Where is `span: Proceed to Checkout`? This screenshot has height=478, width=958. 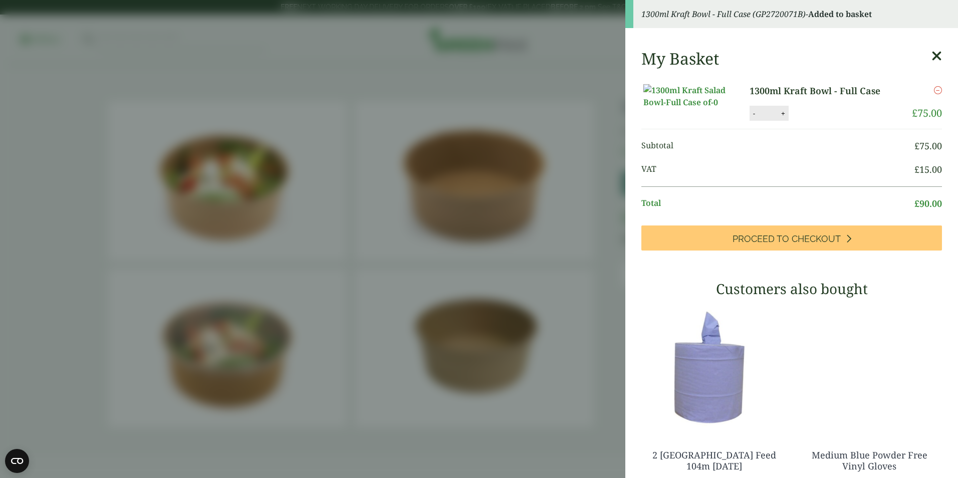
span: Proceed to Checkout is located at coordinates (787, 239).